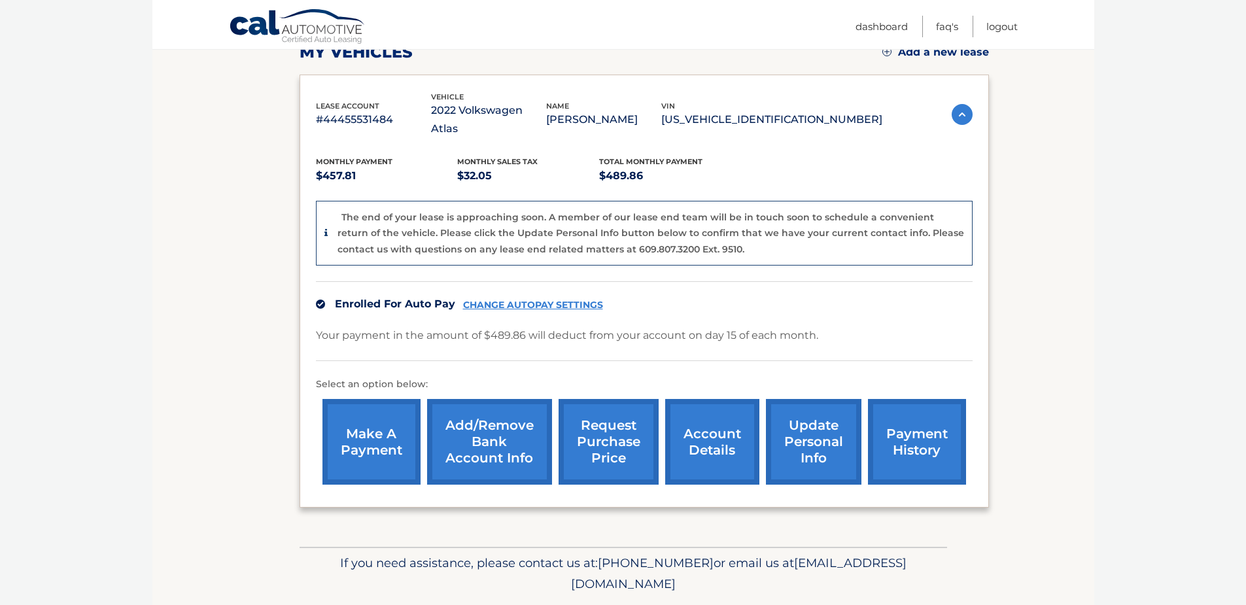  What do you see at coordinates (371, 441) in the screenshot?
I see `a: make a payment` at bounding box center [371, 441].